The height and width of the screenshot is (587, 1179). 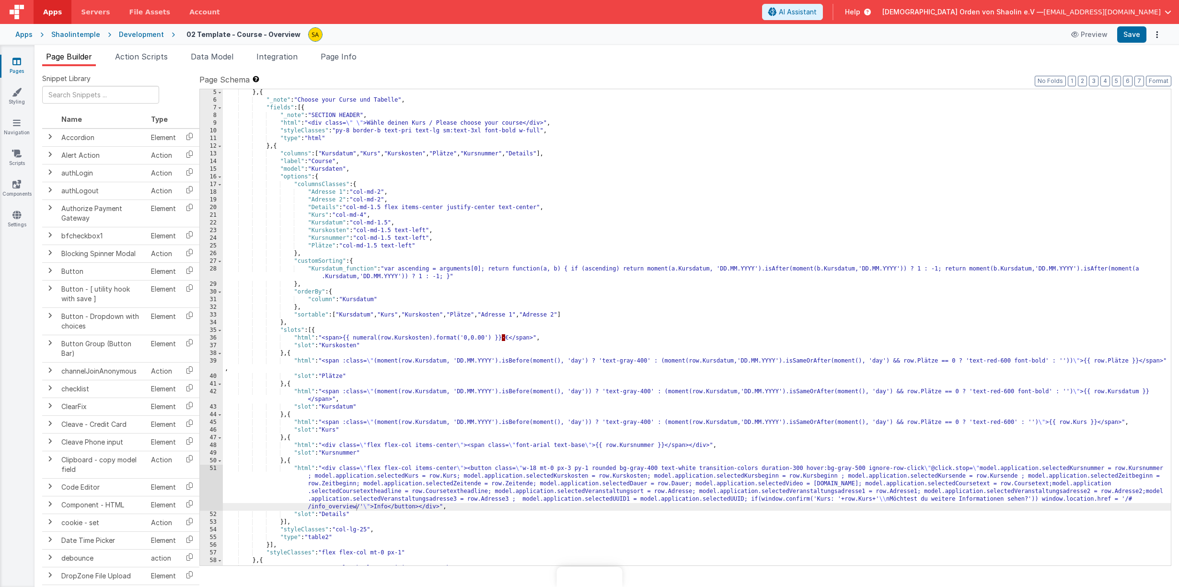 What do you see at coordinates (211, 177) in the screenshot?
I see `div: 16` at bounding box center [211, 177].